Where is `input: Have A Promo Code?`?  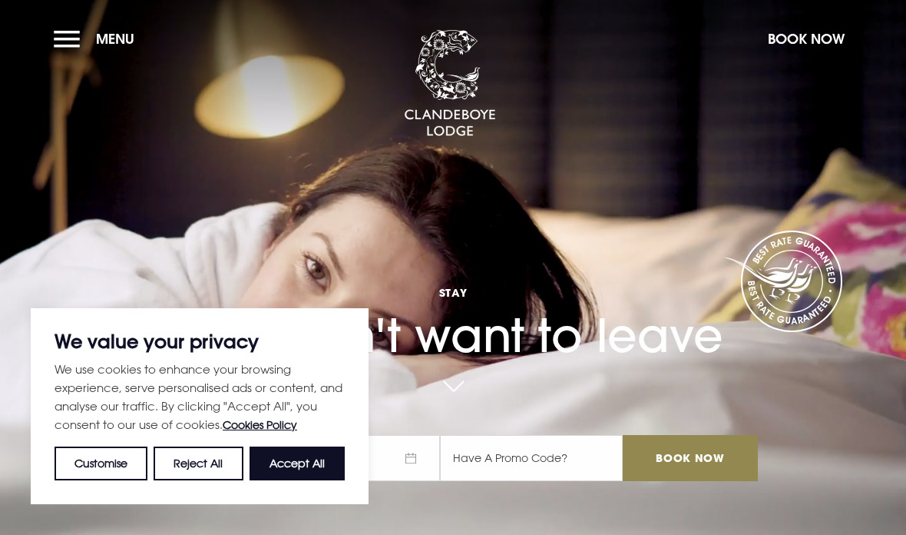
input: Have A Promo Code? is located at coordinates (532, 458).